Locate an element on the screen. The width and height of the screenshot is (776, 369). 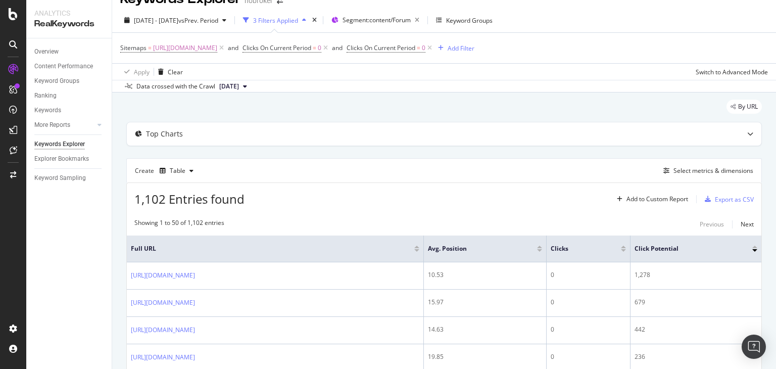
div: Next is located at coordinates (747, 224).